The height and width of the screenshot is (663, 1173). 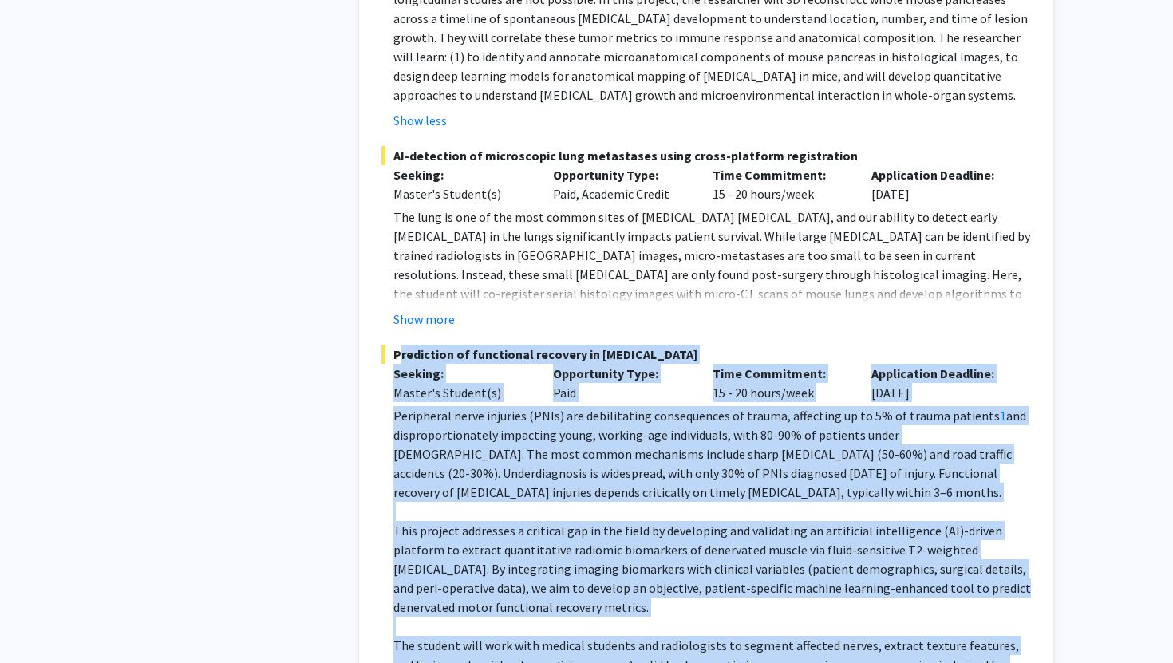 What do you see at coordinates (626, 607) in the screenshot?
I see `span: metrics.` at bounding box center [626, 607].